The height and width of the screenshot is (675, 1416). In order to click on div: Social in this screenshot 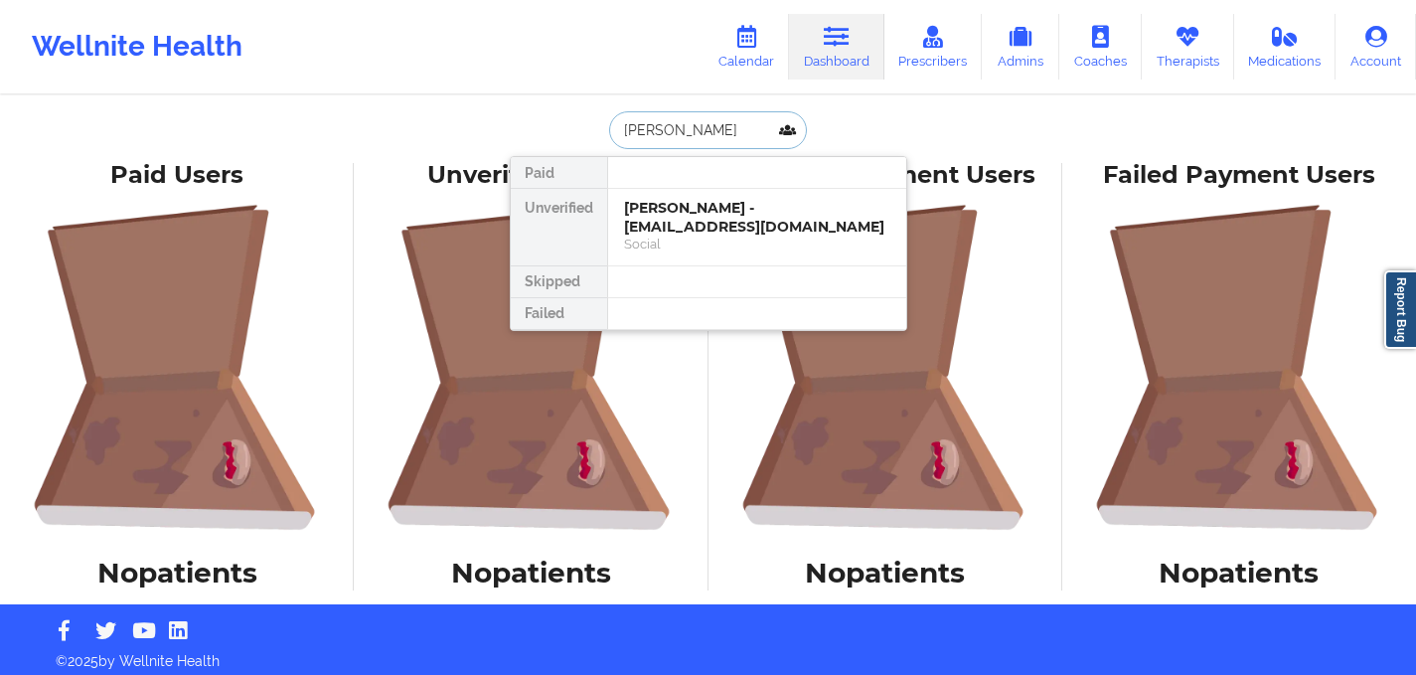, I will do `click(757, 244)`.